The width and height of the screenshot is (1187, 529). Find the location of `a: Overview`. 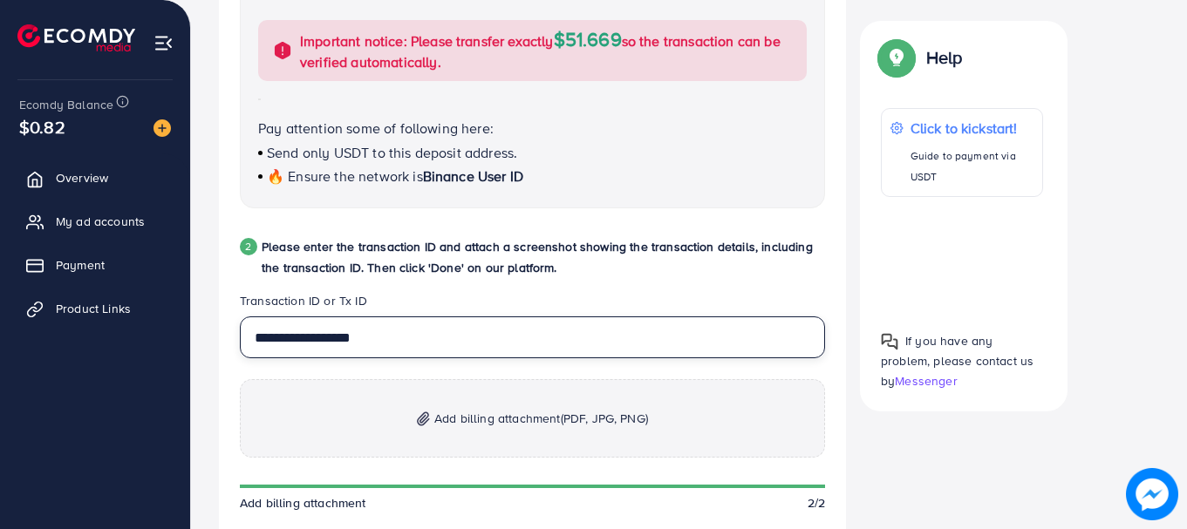

a: Overview is located at coordinates (95, 178).